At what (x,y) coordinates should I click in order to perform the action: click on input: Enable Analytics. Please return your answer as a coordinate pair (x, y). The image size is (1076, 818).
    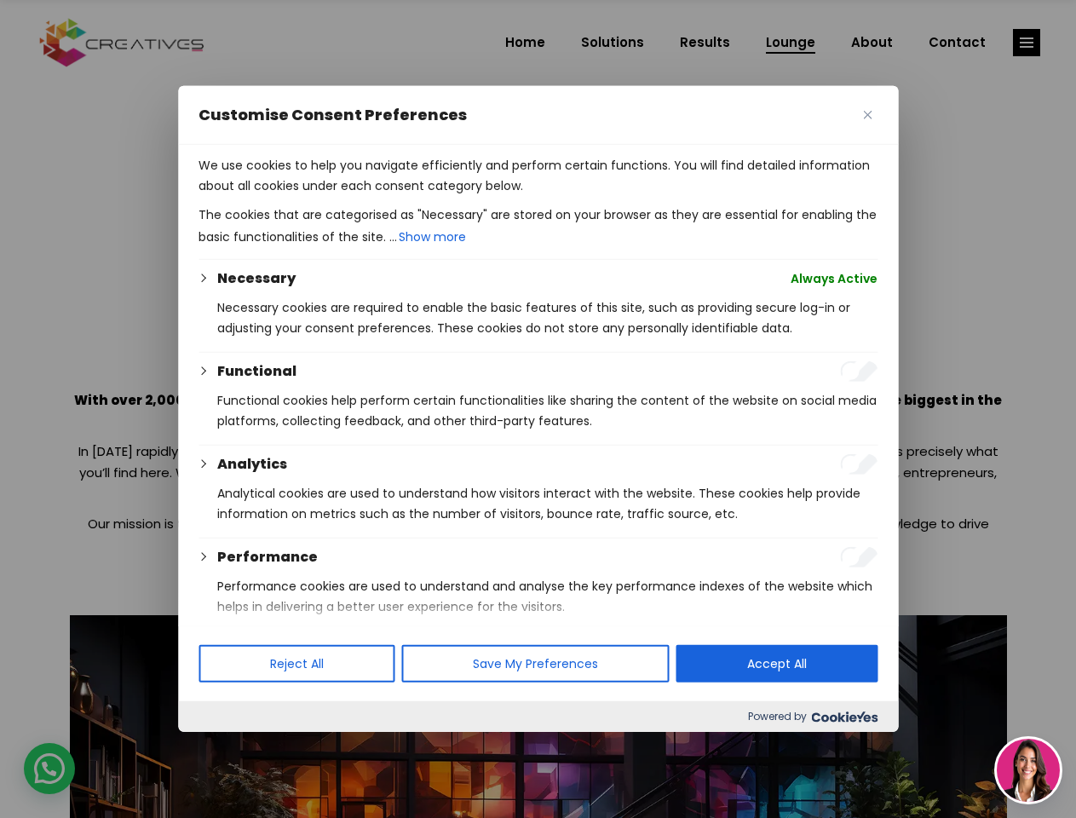
    Looking at the image, I should click on (859, 464).